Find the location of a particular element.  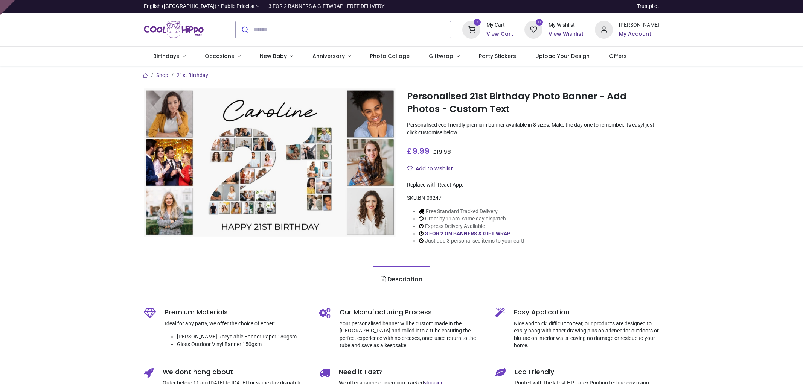

span: BN-03247 is located at coordinates (430, 198).